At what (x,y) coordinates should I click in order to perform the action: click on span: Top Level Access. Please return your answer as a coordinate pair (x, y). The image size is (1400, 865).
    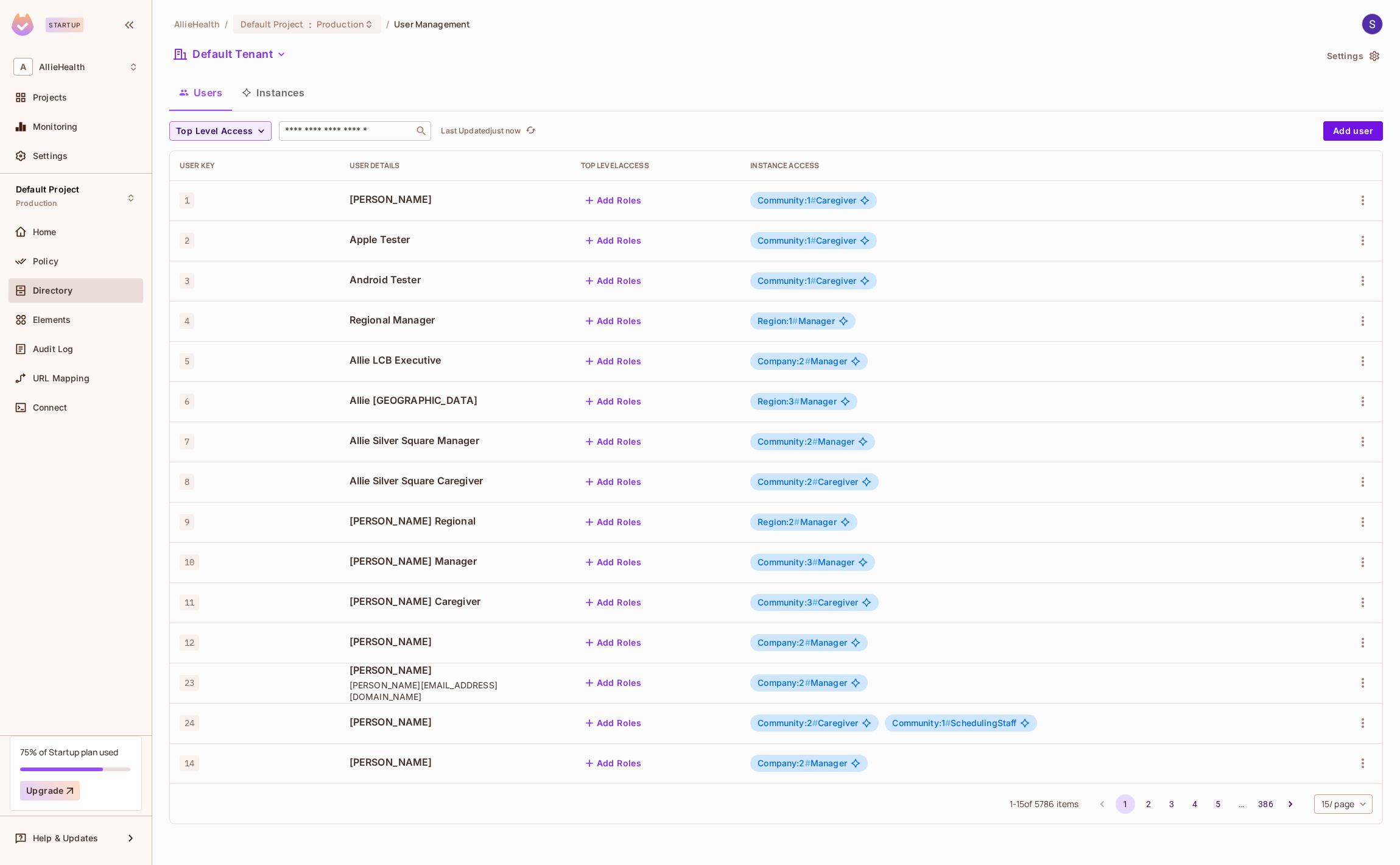
    Looking at the image, I should click on (214, 131).